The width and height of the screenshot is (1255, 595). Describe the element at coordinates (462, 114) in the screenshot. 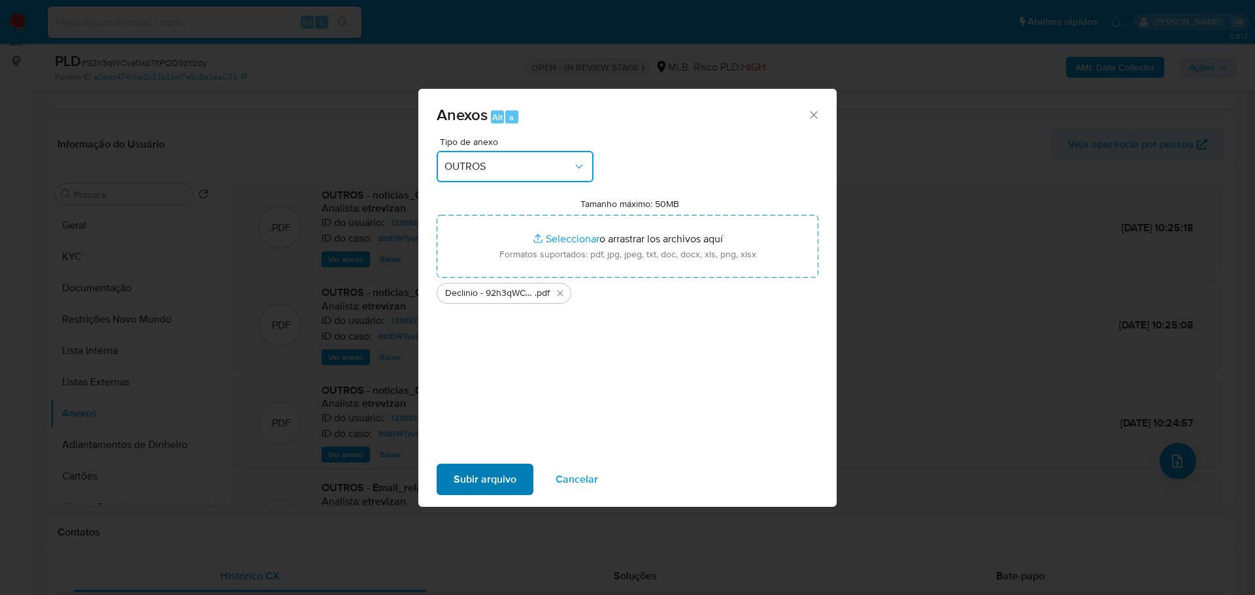

I see `span: Anexos` at that location.